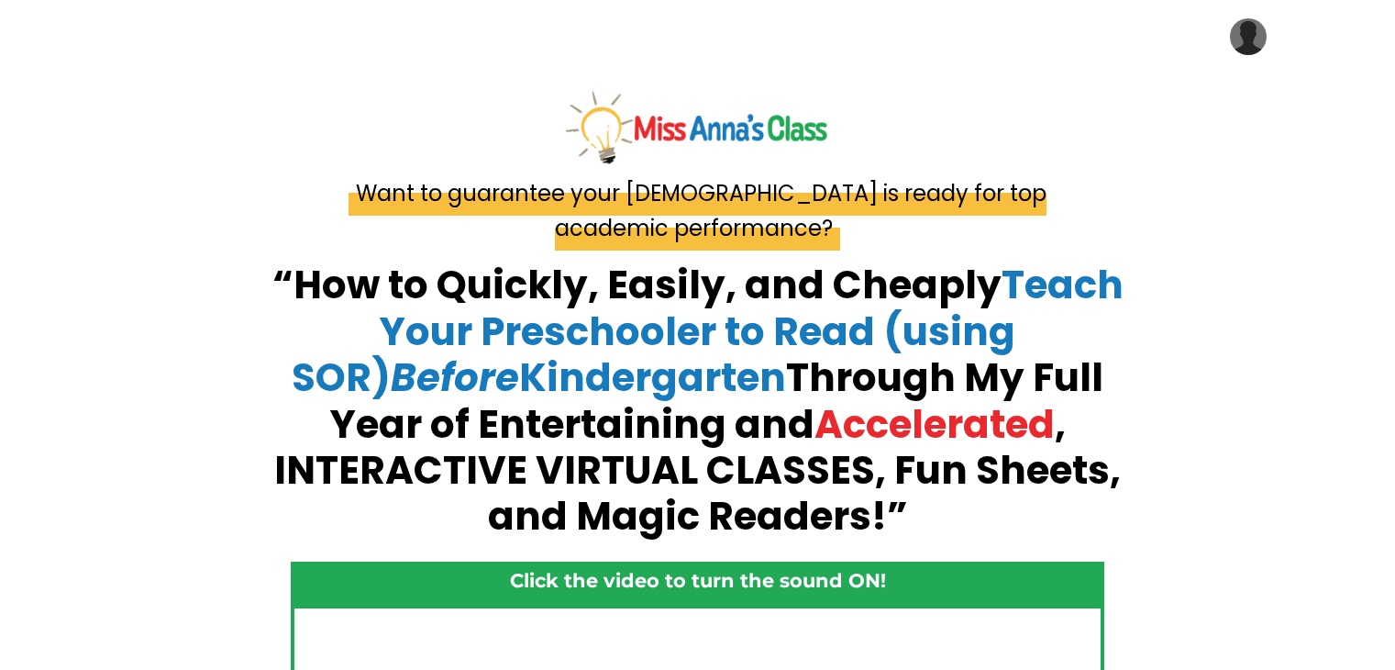 The image size is (1395, 670). I want to click on span: Teach Your Preschooler to Read (using SOR) Kindergarten, so click(707, 331).